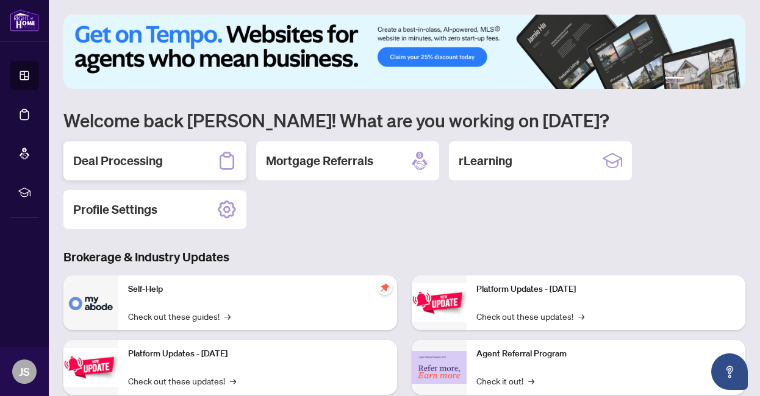 This screenshot has height=396, width=760. What do you see at coordinates (24, 372) in the screenshot?
I see `span: JS` at bounding box center [24, 372].